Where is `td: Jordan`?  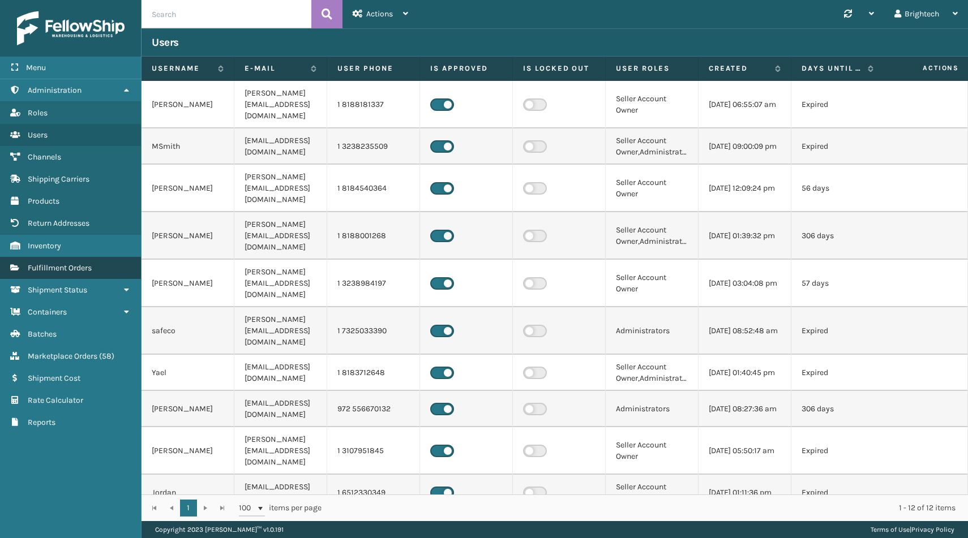
td: Jordan is located at coordinates (188, 493).